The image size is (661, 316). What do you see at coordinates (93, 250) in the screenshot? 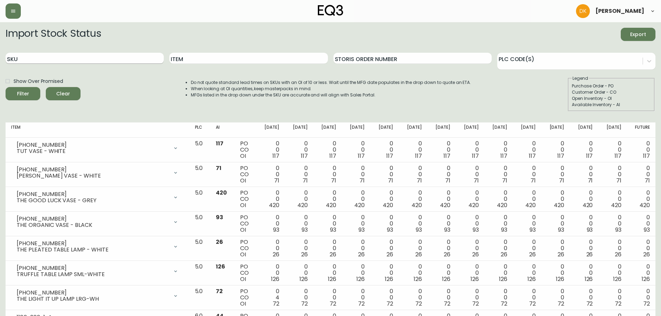
I see `div: THE PLEATED TABLE LAMP - WHITE` at bounding box center [93, 250].